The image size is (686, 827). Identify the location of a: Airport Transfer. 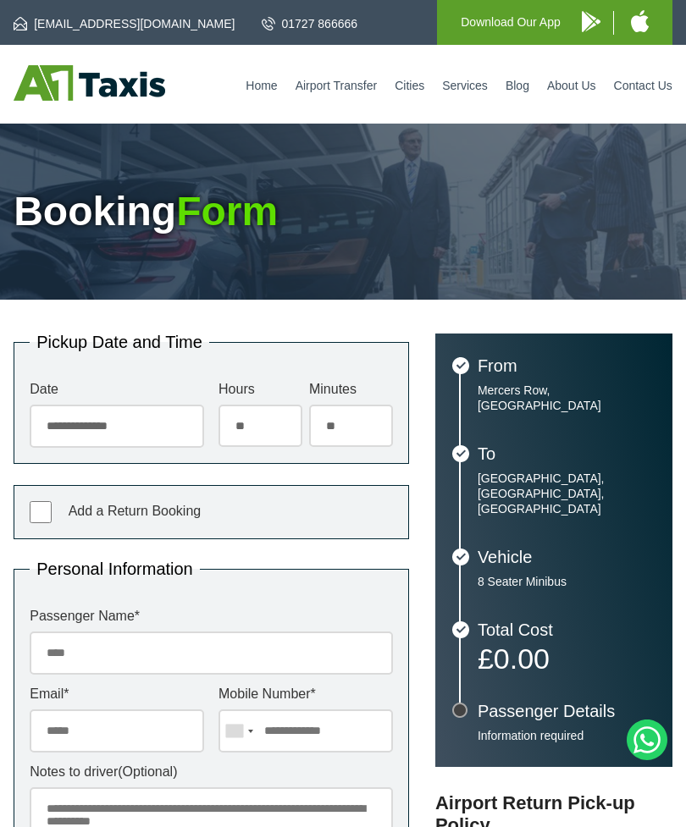
(336, 86).